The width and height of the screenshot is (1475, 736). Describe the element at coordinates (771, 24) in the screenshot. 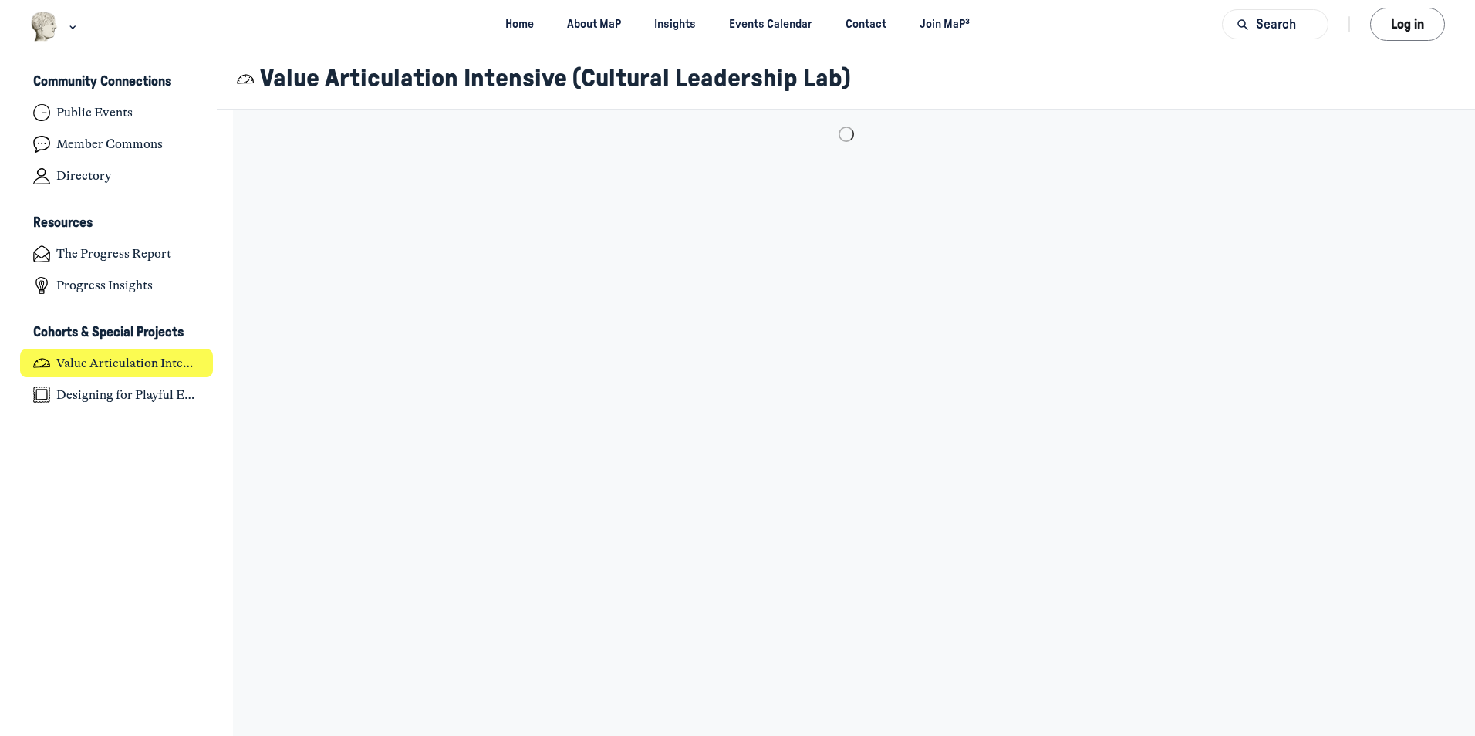

I see `a: Events Calendar` at that location.